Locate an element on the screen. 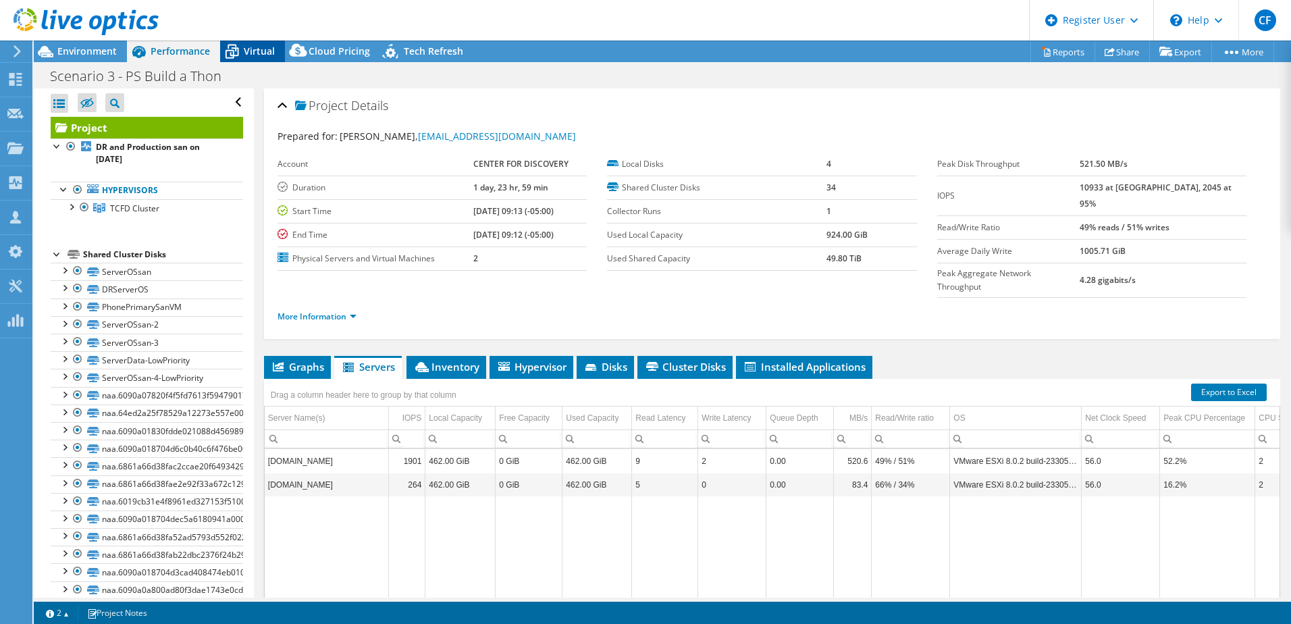 This screenshot has height=624, width=1291. td: Column Server Name(s), Value esxicarrus1.maincampus.sdtc.org is located at coordinates (327, 484).